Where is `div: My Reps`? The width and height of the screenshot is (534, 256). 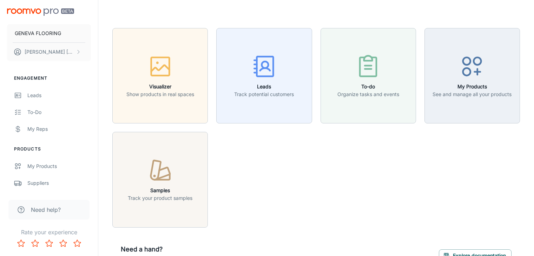 div: My Reps is located at coordinates (59, 129).